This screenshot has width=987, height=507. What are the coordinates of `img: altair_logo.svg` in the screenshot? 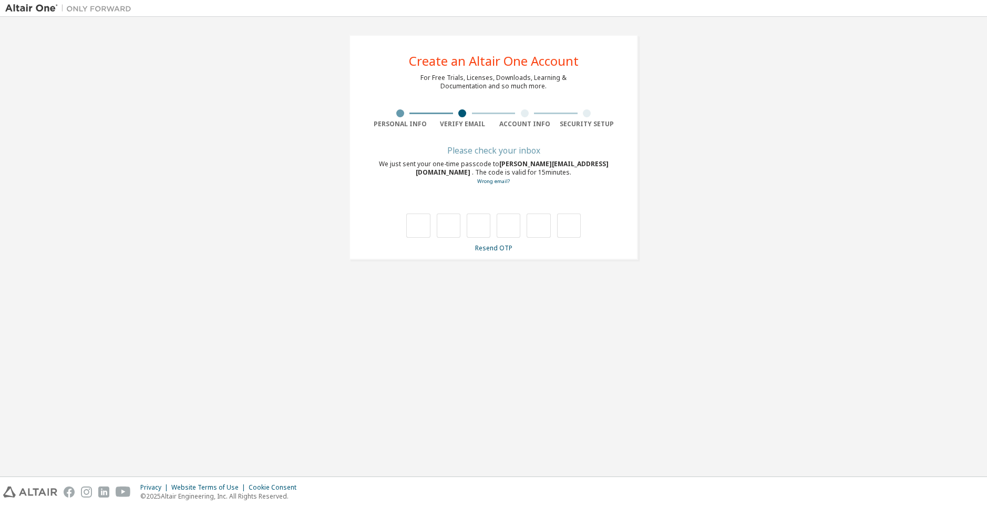 It's located at (30, 491).